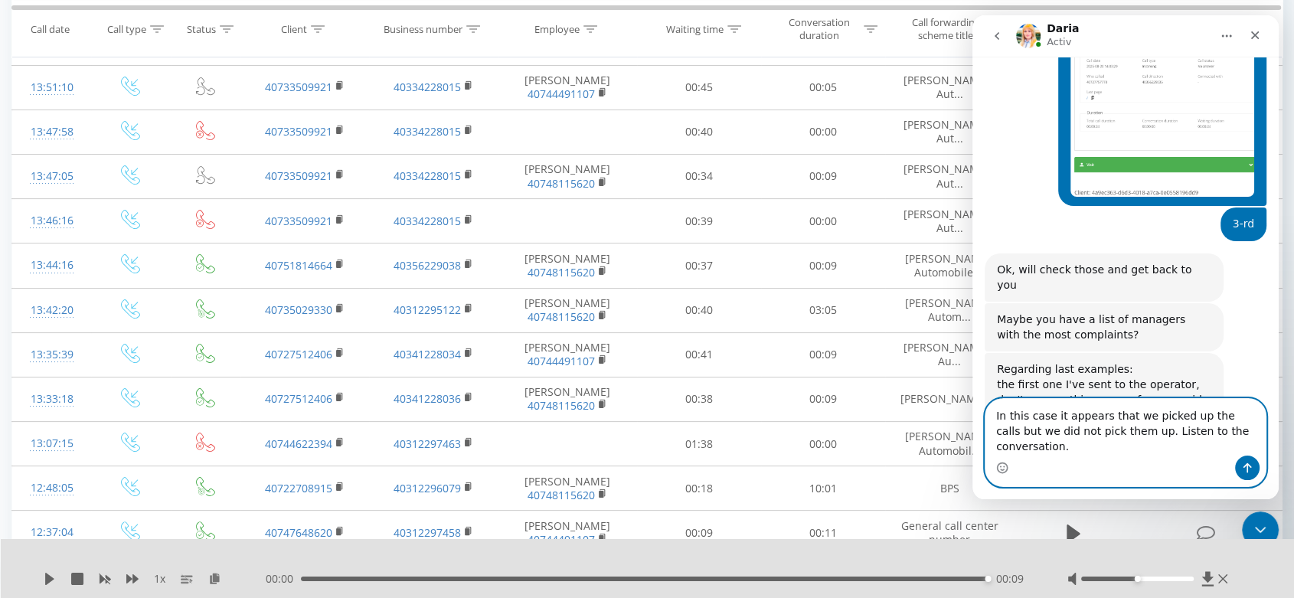 This screenshot has height=598, width=1294. Describe the element at coordinates (86, 27) in the screenshot. I see `p: Activ` at that location.